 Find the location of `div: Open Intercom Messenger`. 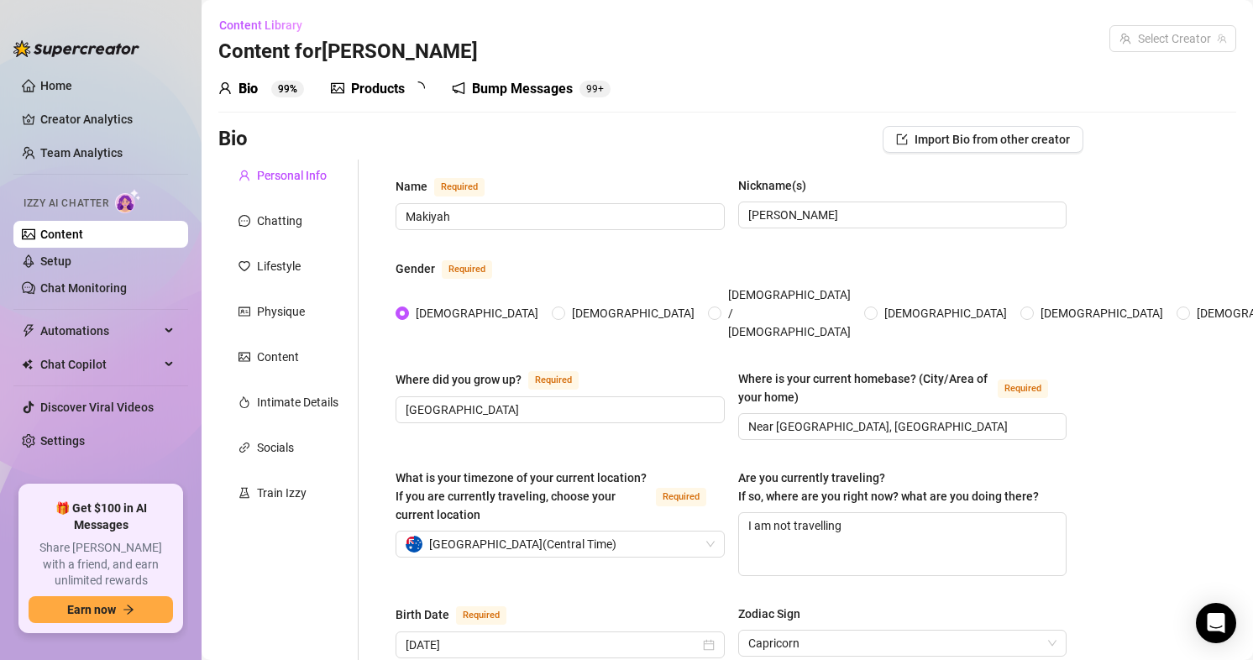

div: Open Intercom Messenger is located at coordinates (1216, 623).